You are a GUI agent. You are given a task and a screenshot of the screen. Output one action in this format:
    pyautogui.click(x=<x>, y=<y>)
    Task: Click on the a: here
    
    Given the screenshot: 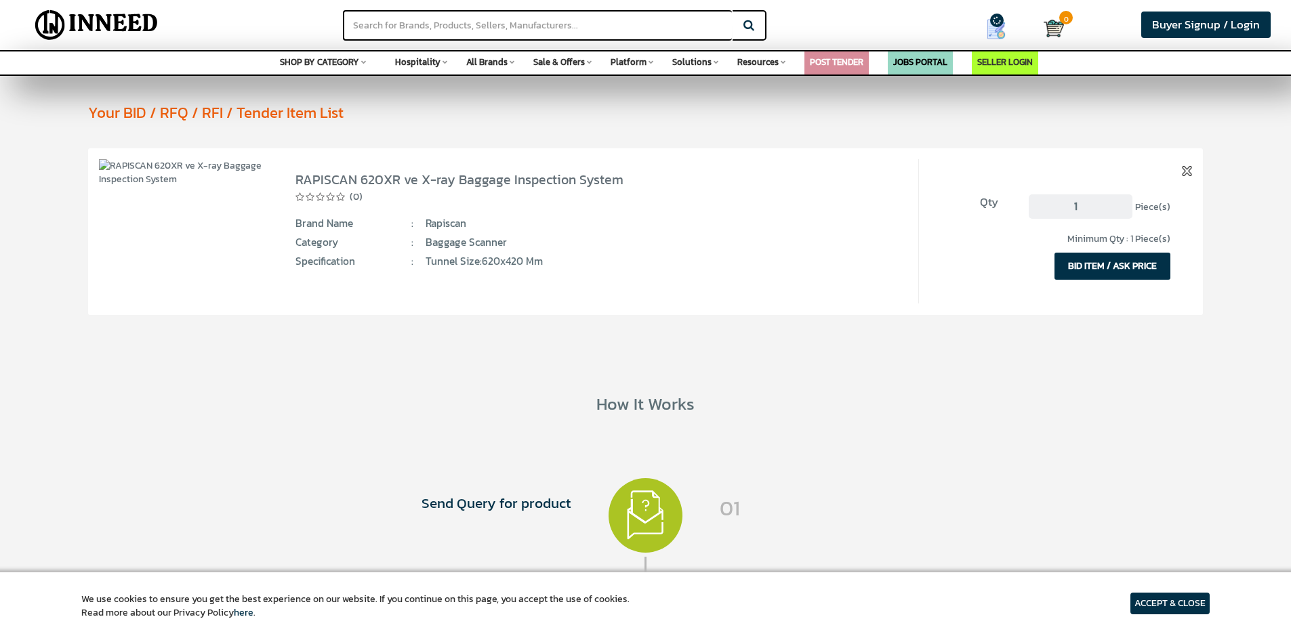 What is the action you would take?
    pyautogui.click(x=243, y=613)
    